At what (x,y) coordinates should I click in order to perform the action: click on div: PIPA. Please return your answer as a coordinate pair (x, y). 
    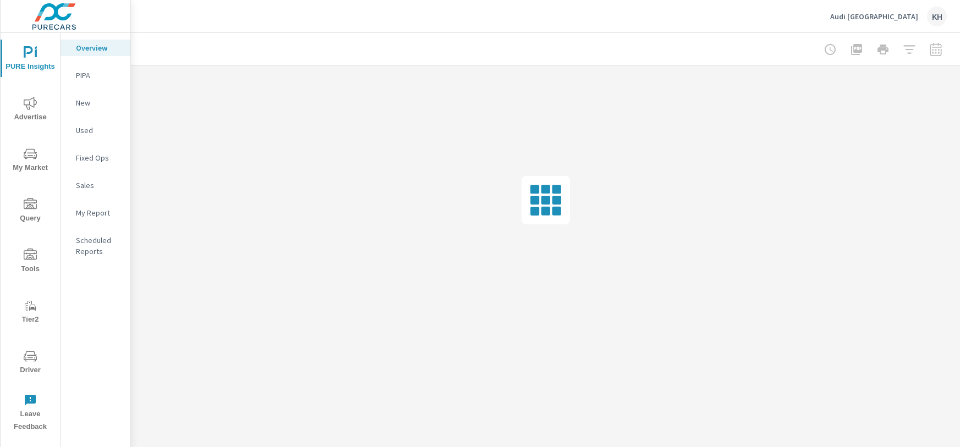
    Looking at the image, I should click on (95, 75).